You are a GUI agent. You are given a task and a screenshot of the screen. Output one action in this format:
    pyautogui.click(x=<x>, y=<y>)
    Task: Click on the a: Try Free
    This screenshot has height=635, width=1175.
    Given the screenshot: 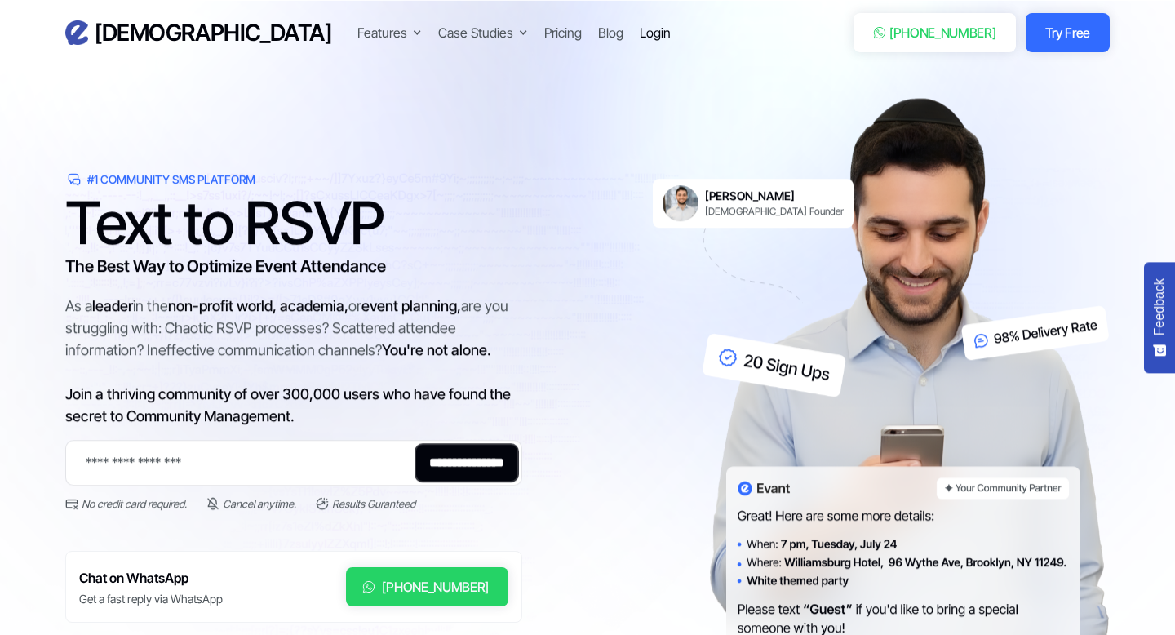 What is the action you would take?
    pyautogui.click(x=1067, y=33)
    